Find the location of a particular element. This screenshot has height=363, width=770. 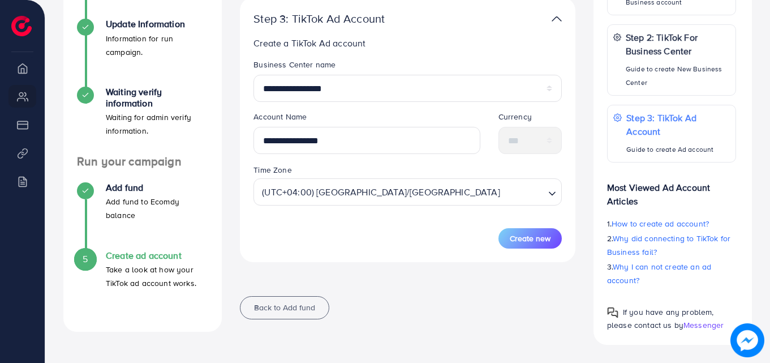

span: Why I can not create an ad account? is located at coordinates (659, 273).